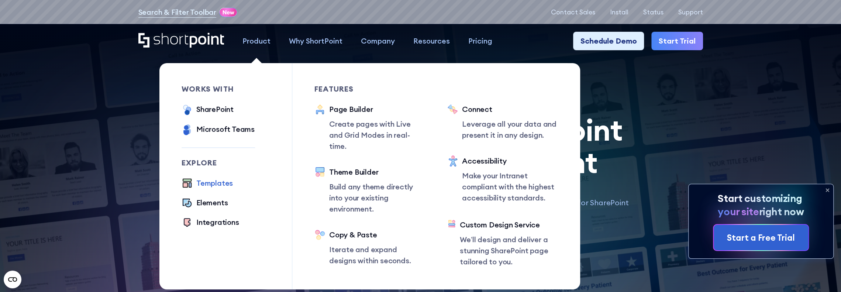  I want to click on a: Schedule Demo, so click(608, 41).